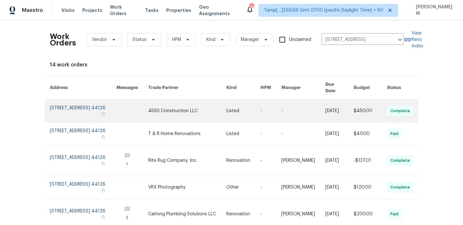 This screenshot has width=463, height=225. I want to click on span: Status, so click(140, 40).